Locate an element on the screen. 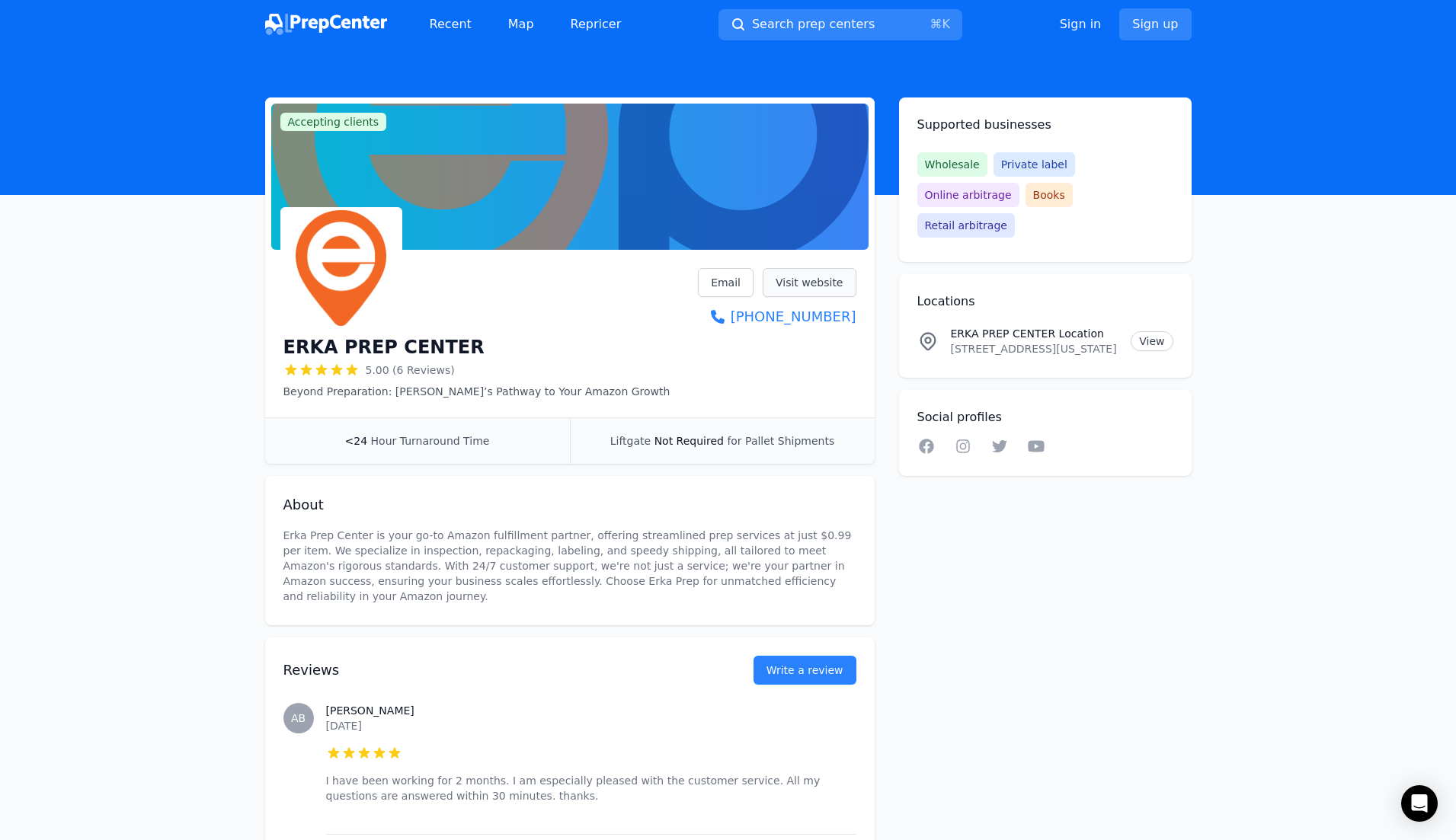  img: PrepCenter is located at coordinates (326, 24).